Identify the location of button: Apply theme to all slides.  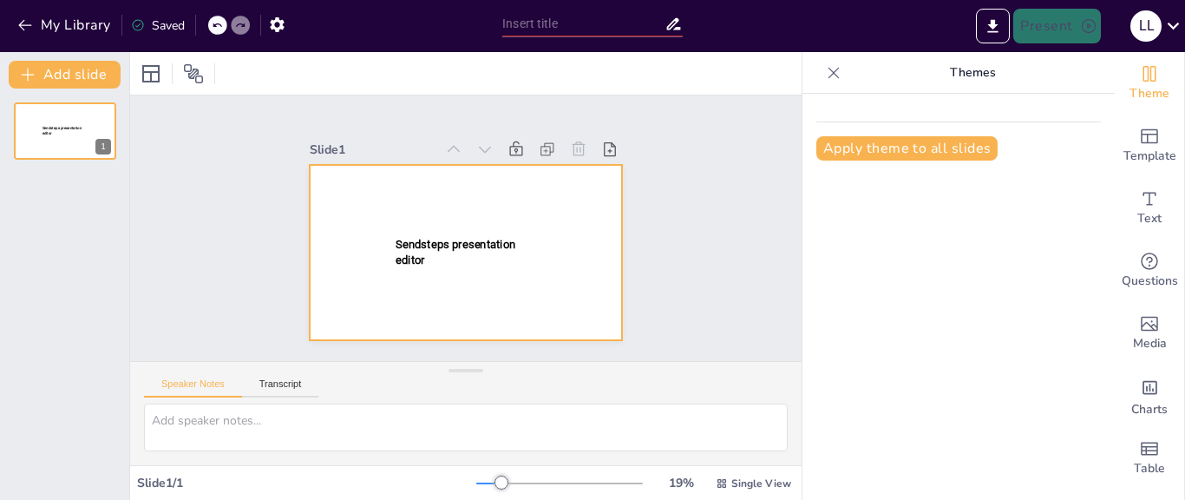
(906, 148).